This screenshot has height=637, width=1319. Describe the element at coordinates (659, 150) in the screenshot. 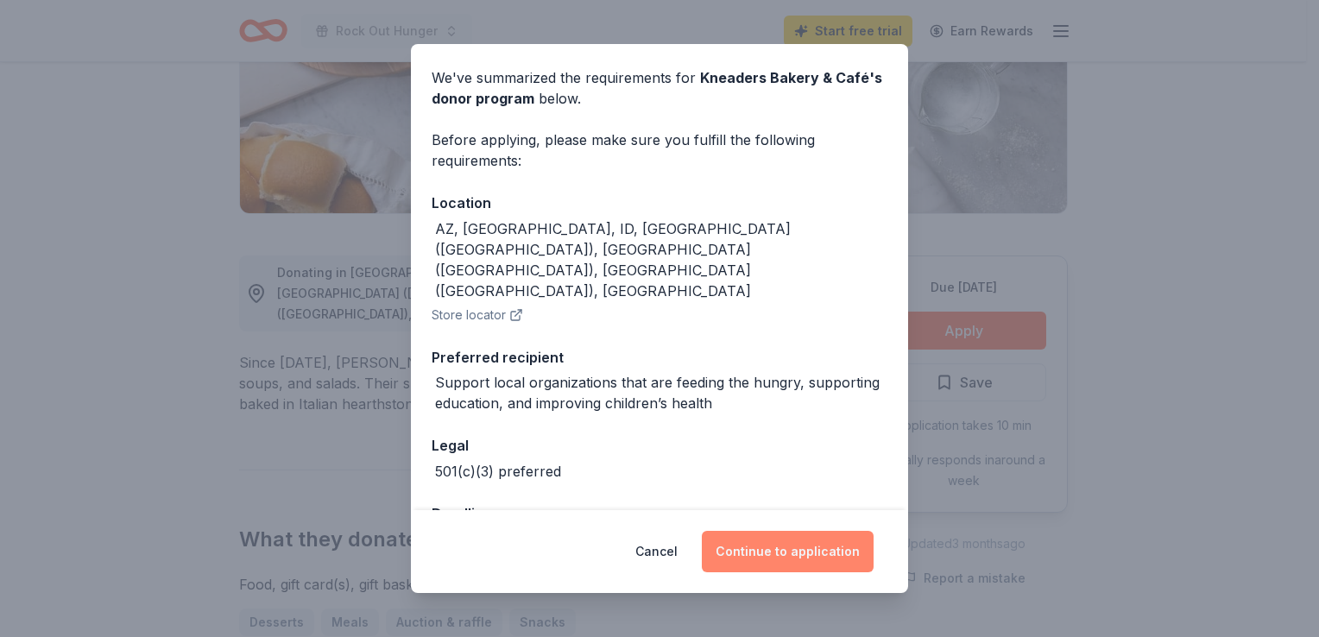

I see `div: Before applying, please make sure you fulfill the following requirements:` at that location.